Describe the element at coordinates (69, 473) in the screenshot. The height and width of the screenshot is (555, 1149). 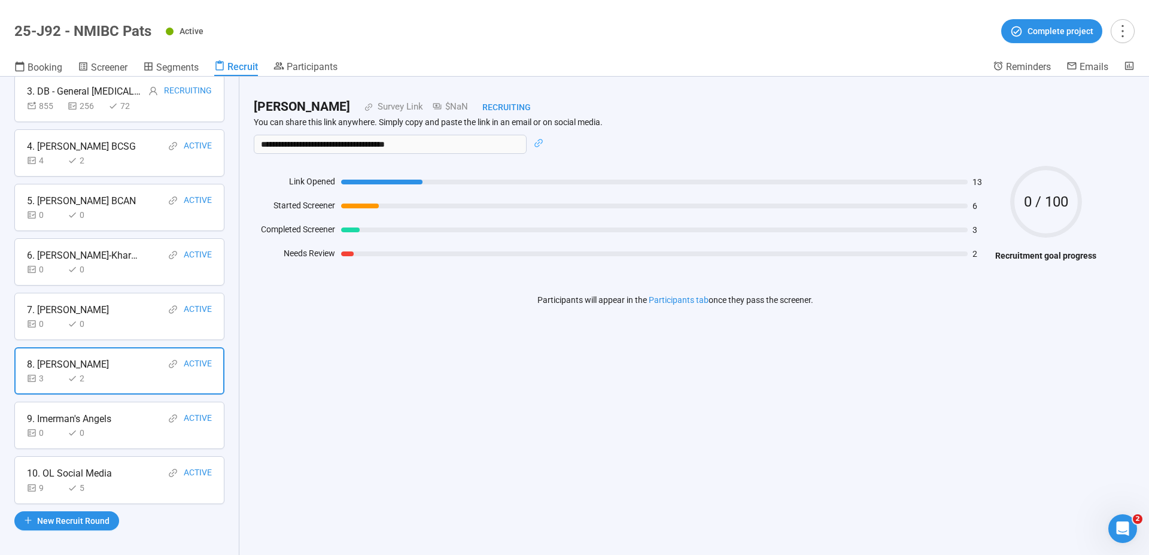
I see `div: 10. OL Social Media` at that location.